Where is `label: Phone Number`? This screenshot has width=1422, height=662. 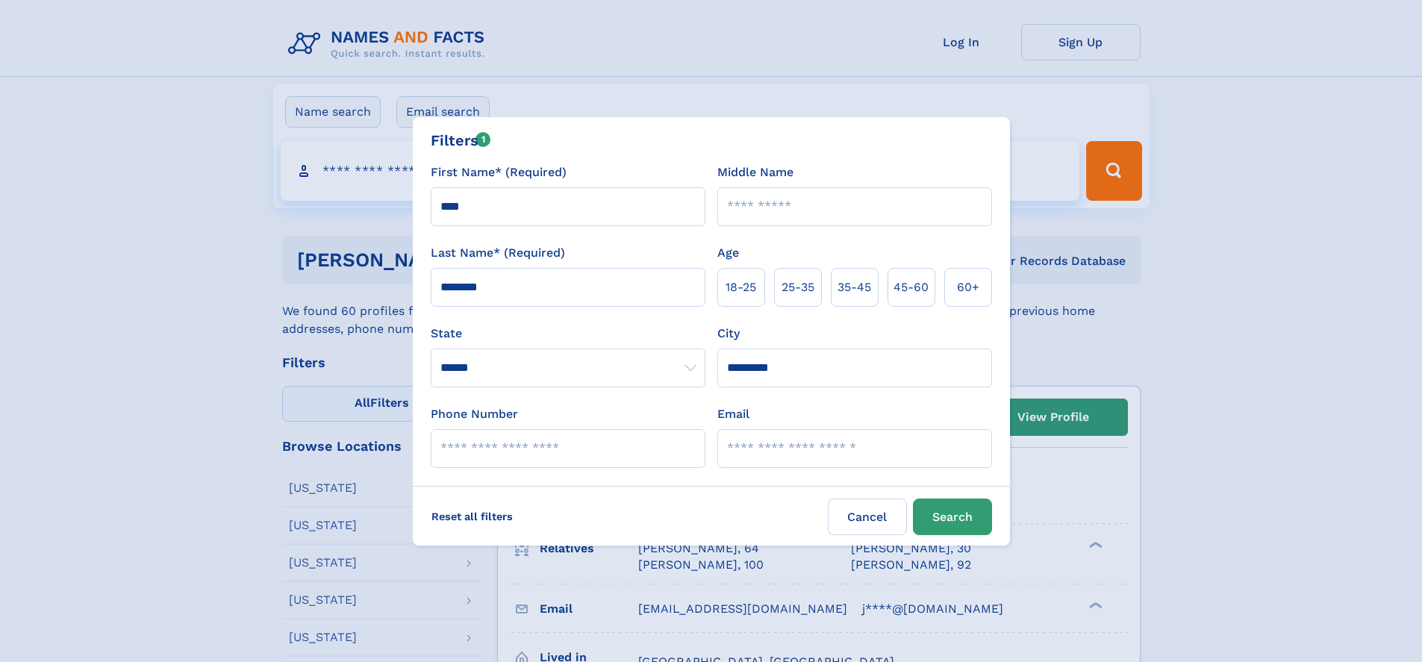
label: Phone Number is located at coordinates (474, 414).